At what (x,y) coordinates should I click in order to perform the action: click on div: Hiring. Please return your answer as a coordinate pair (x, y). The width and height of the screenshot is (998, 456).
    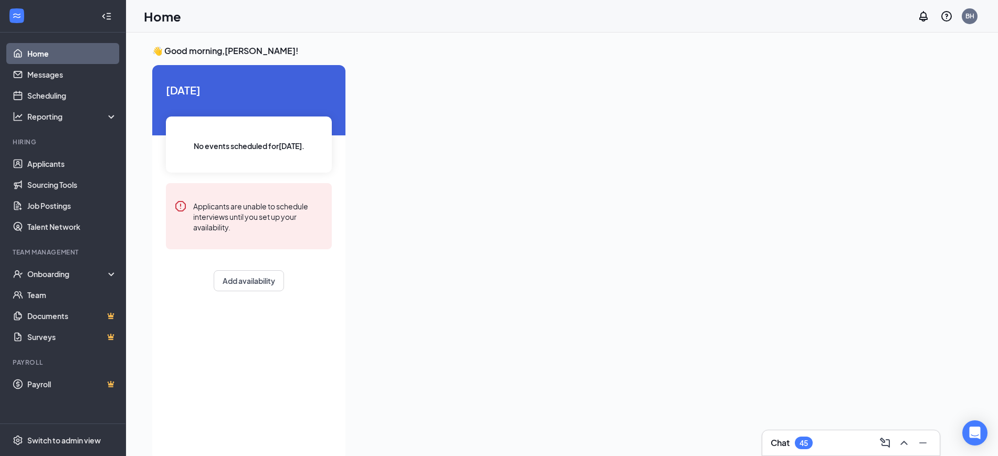
    Looking at the image, I should click on (63, 142).